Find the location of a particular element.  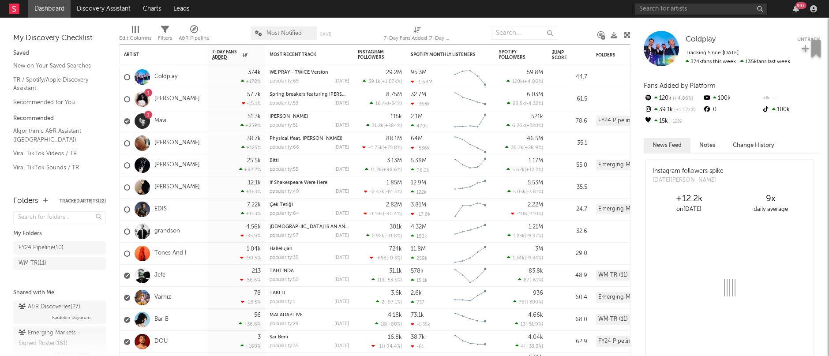

div: popularity: 66 is located at coordinates (284, 147).